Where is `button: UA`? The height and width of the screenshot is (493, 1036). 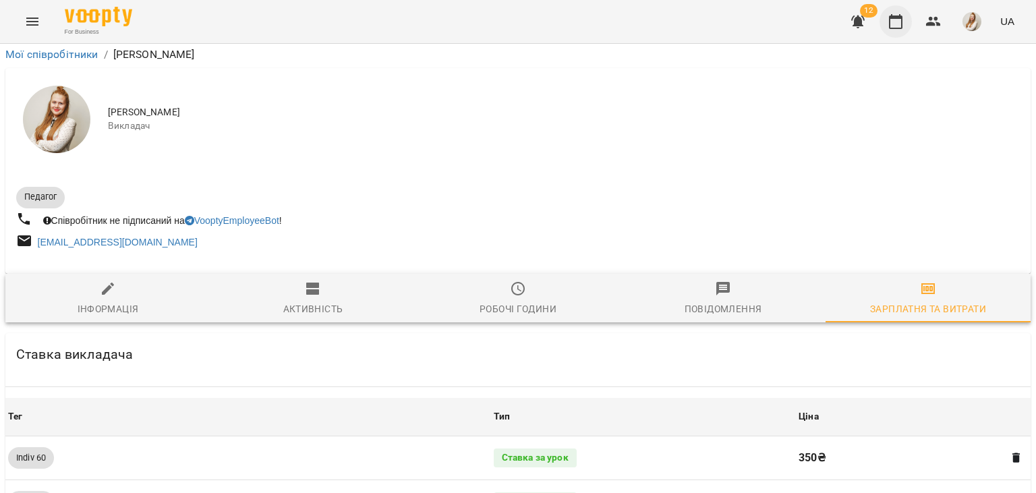 button: UA is located at coordinates (1007, 21).